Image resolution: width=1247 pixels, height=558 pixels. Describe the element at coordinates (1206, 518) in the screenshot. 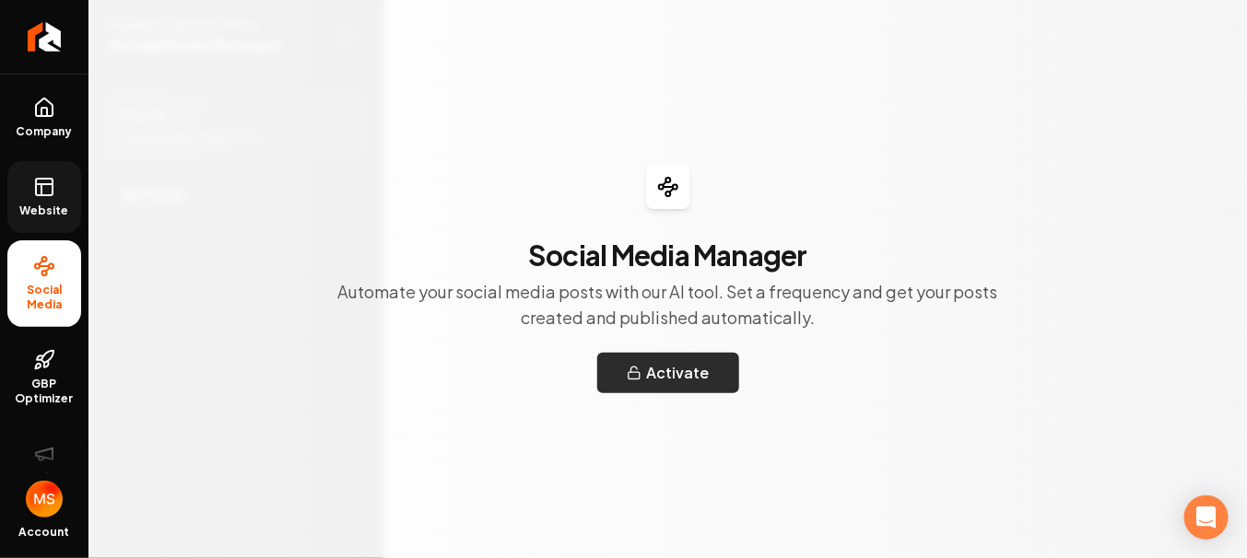

I see `div: Open Intercom Messenger` at that location.